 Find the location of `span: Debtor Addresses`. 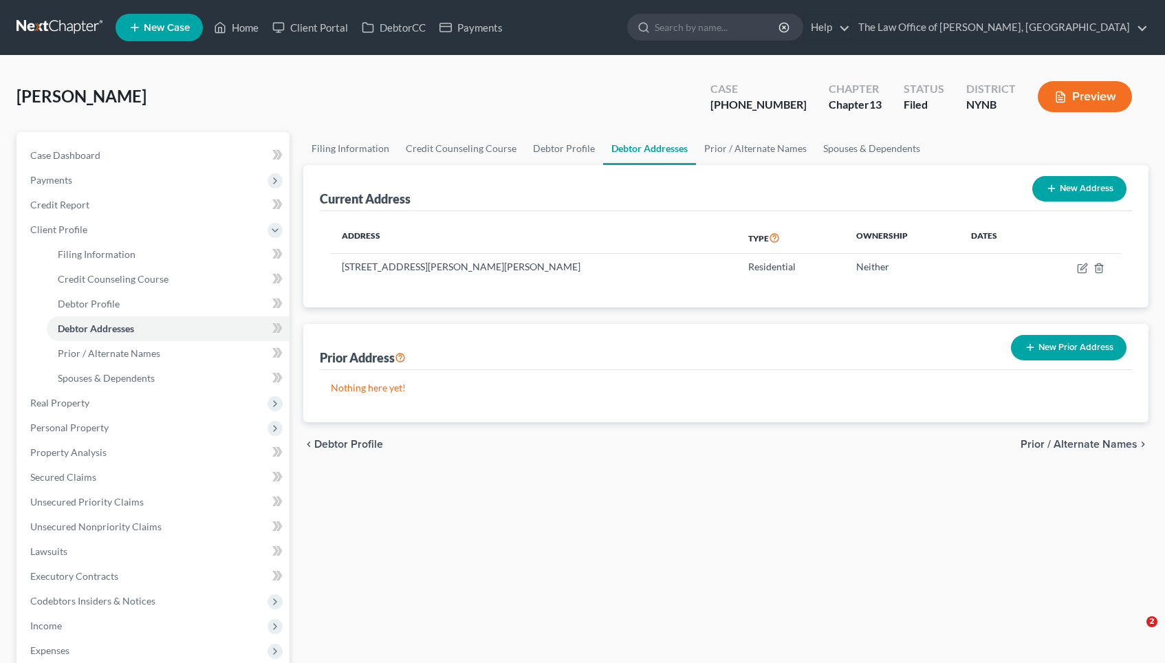

span: Debtor Addresses is located at coordinates (96, 328).